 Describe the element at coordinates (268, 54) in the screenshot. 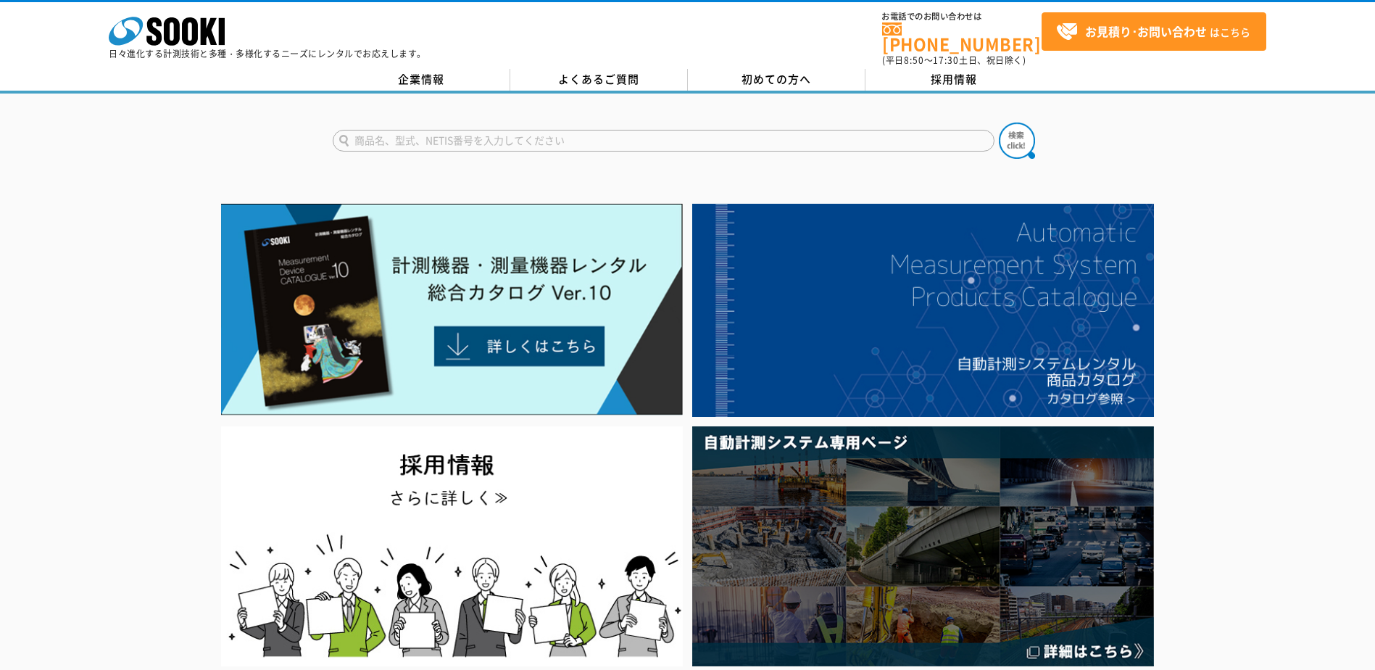

I see `p: 日々進化する計測技術と多種・多様化するニーズにレンタルでお応えします。` at that location.